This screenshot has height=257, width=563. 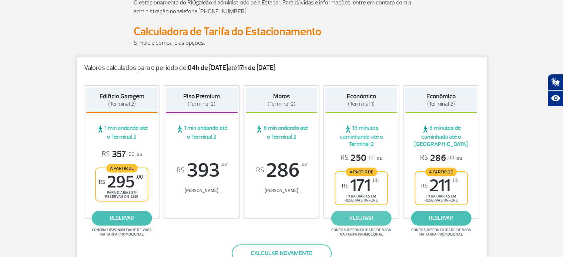 What do you see at coordinates (361, 136) in the screenshot?
I see `span: 15 minutos caminhando até o Terminal 2` at bounding box center [361, 136].